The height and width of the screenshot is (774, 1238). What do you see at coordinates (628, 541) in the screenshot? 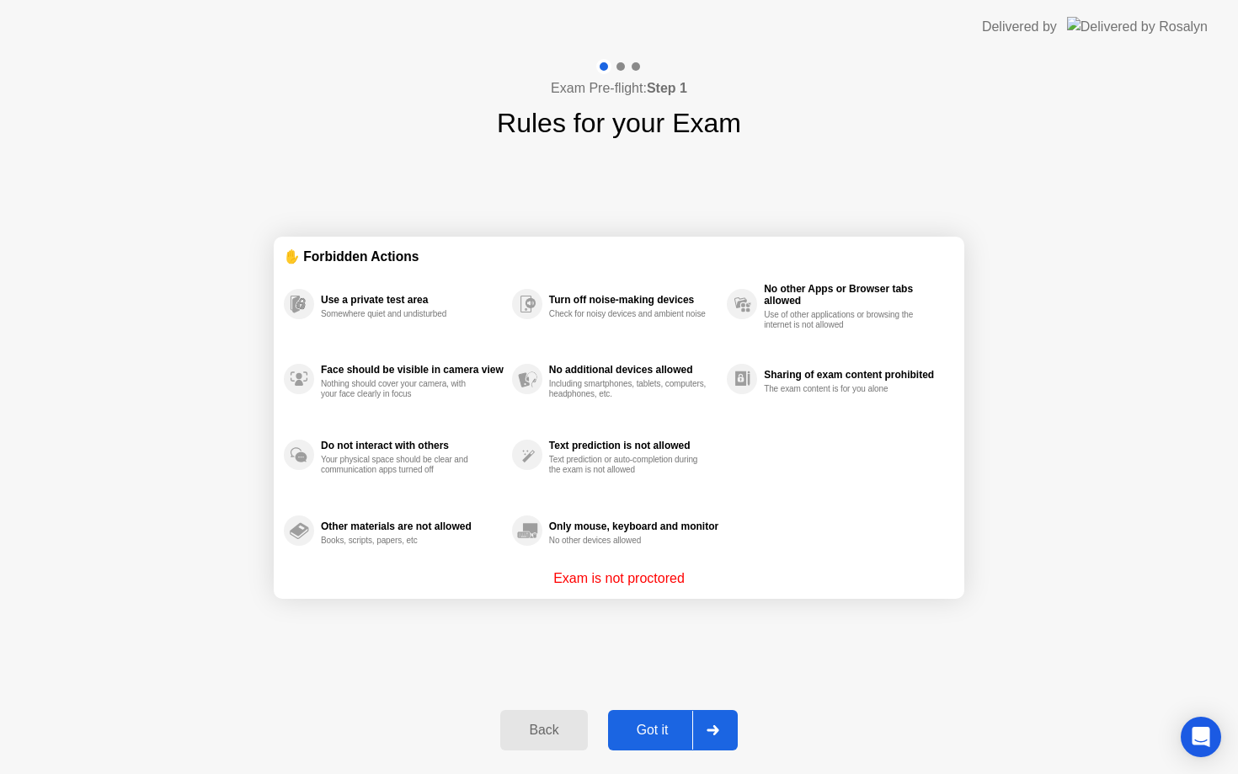
I see `div: No other devices allowed` at bounding box center [628, 541].